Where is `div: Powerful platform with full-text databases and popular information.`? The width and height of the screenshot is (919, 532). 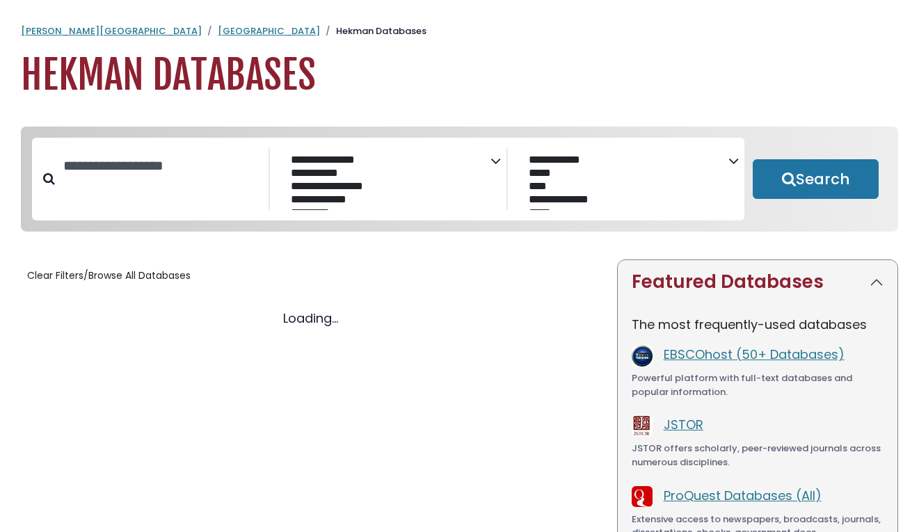 div: Powerful platform with full-text databases and popular information. is located at coordinates (758, 385).